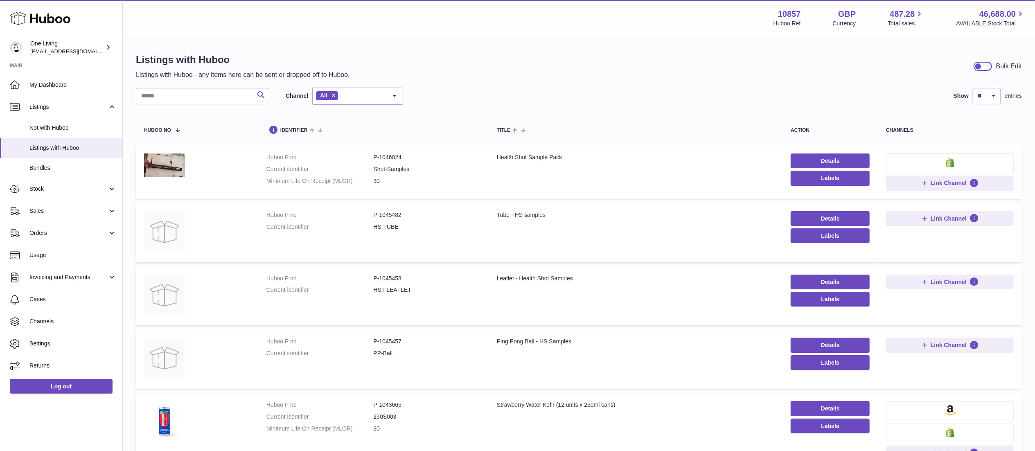  Describe the element at coordinates (294, 130) in the screenshot. I see `span: identifier` at that location.